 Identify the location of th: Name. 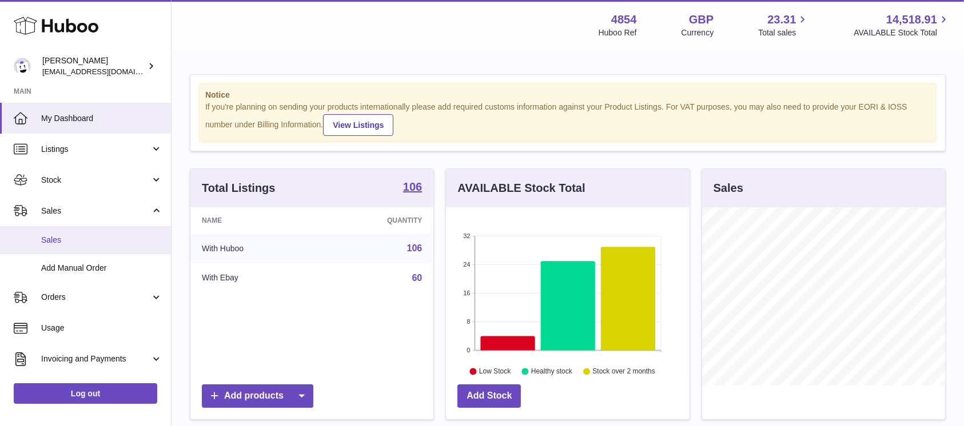
(254, 221).